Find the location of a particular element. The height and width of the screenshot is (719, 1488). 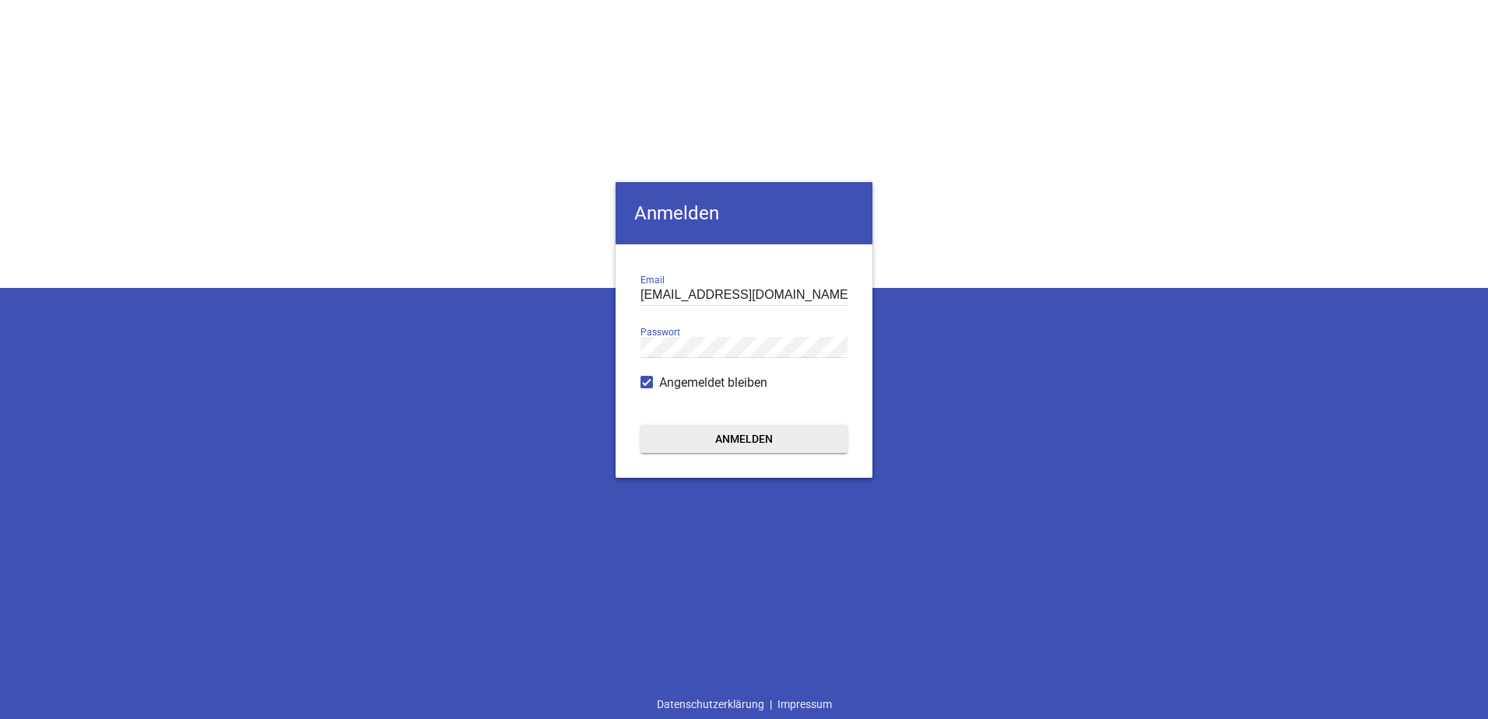

a: Datenschutzerklärung is located at coordinates (711, 705).